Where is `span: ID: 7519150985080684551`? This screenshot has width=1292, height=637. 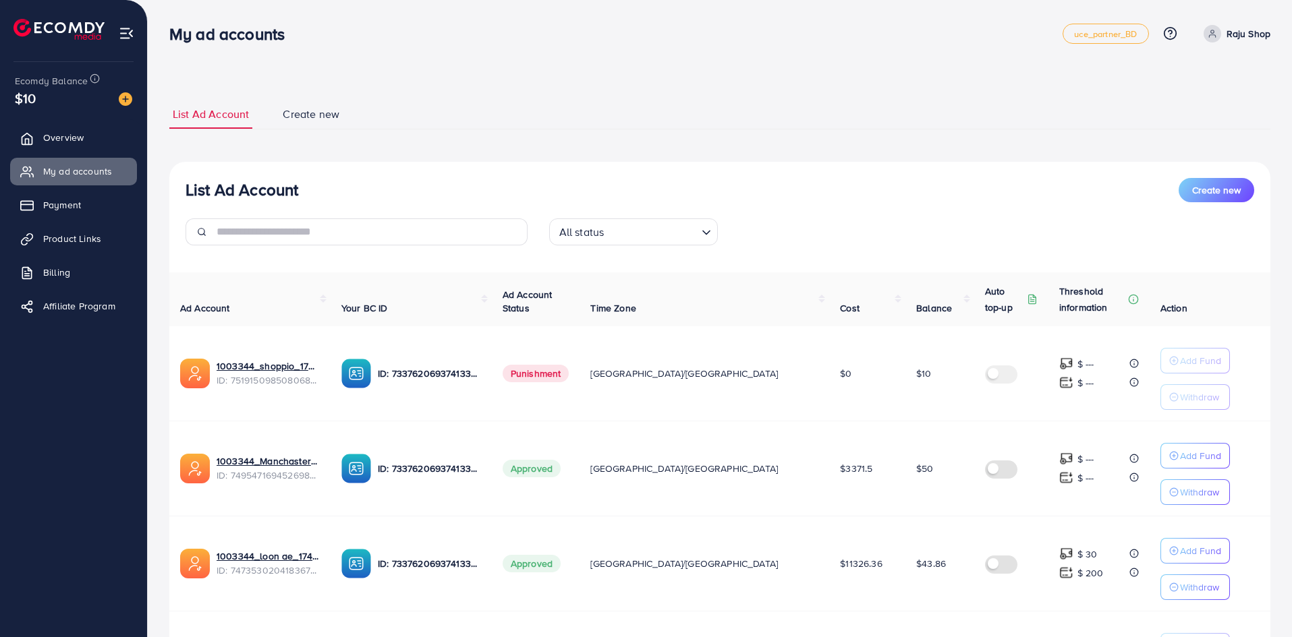 span: ID: 7519150985080684551 is located at coordinates (268, 380).